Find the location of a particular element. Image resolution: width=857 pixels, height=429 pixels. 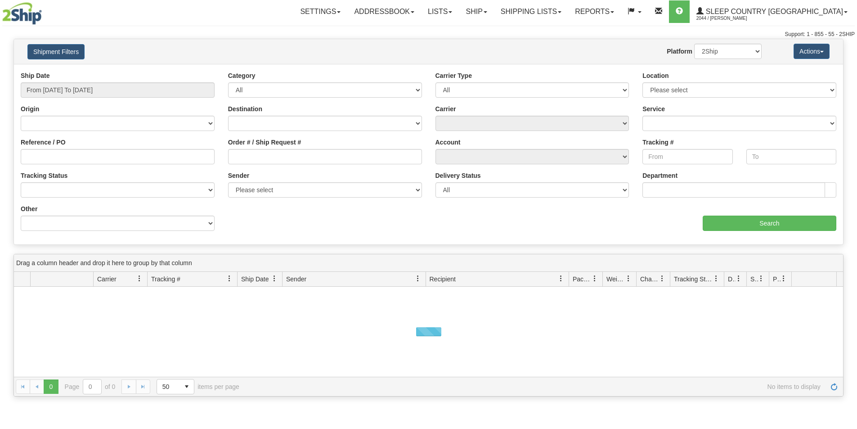

label: Destination is located at coordinates (245, 109).